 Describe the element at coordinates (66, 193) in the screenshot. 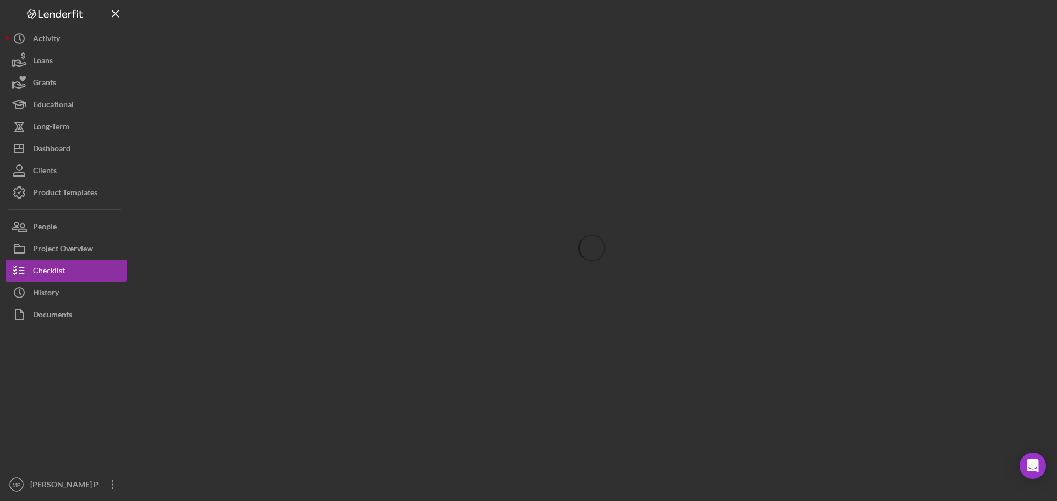

I see `a: Product Templates` at that location.